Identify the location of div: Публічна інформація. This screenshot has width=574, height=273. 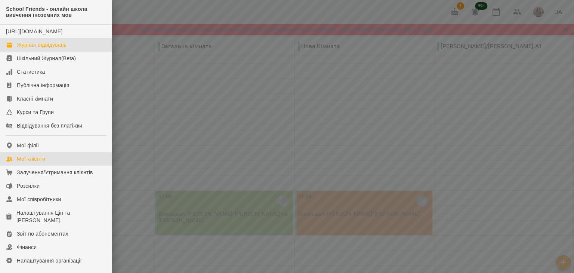
(43, 85).